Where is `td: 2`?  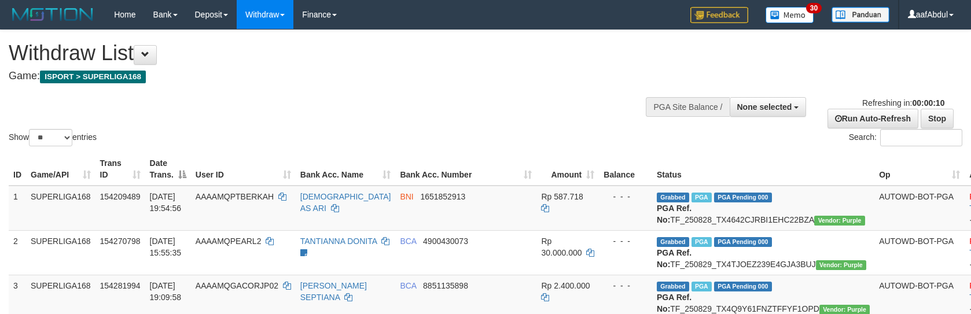
td: 2 is located at coordinates (17, 252).